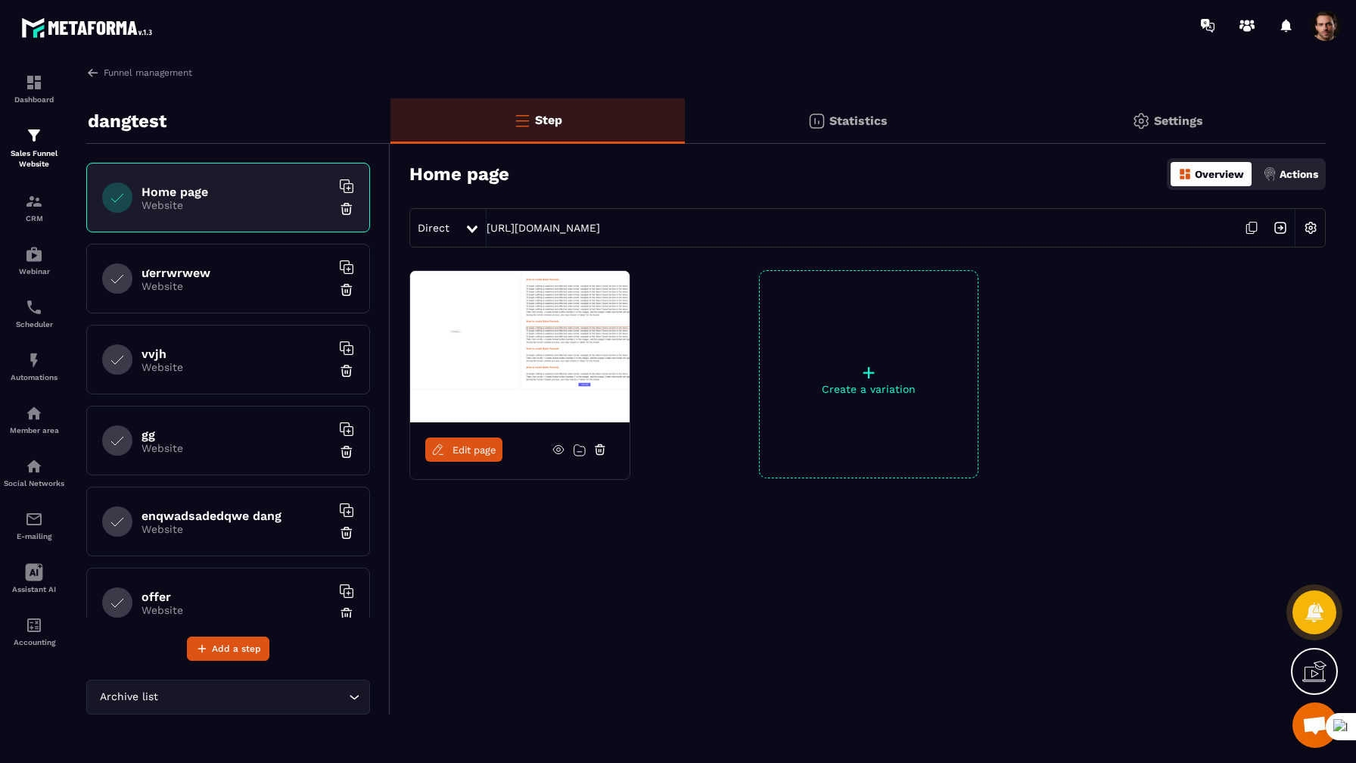  What do you see at coordinates (34, 307) in the screenshot?
I see `img: scheduler` at bounding box center [34, 307].